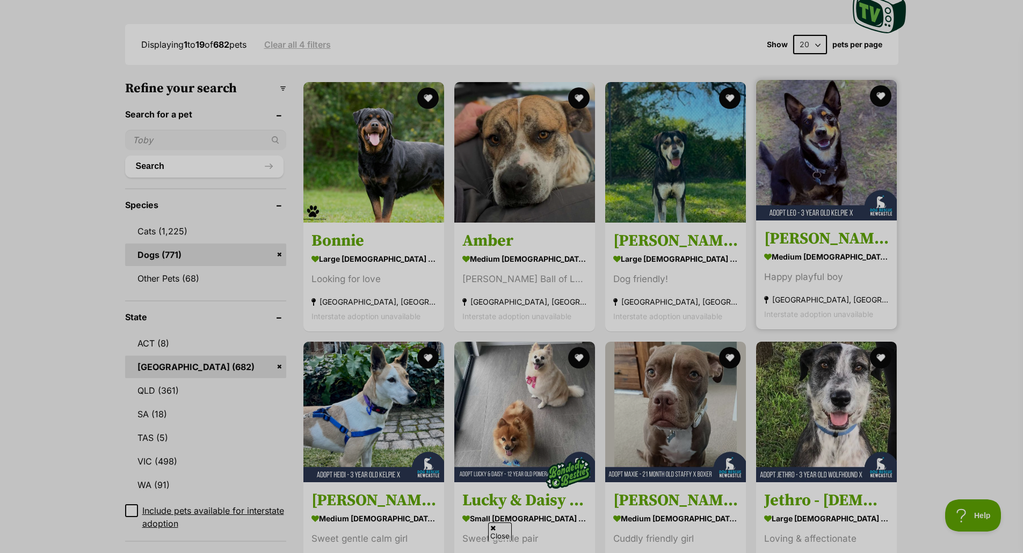 The image size is (1023, 553). What do you see at coordinates (200, 45) in the screenshot?
I see `strong: 19` at bounding box center [200, 45].